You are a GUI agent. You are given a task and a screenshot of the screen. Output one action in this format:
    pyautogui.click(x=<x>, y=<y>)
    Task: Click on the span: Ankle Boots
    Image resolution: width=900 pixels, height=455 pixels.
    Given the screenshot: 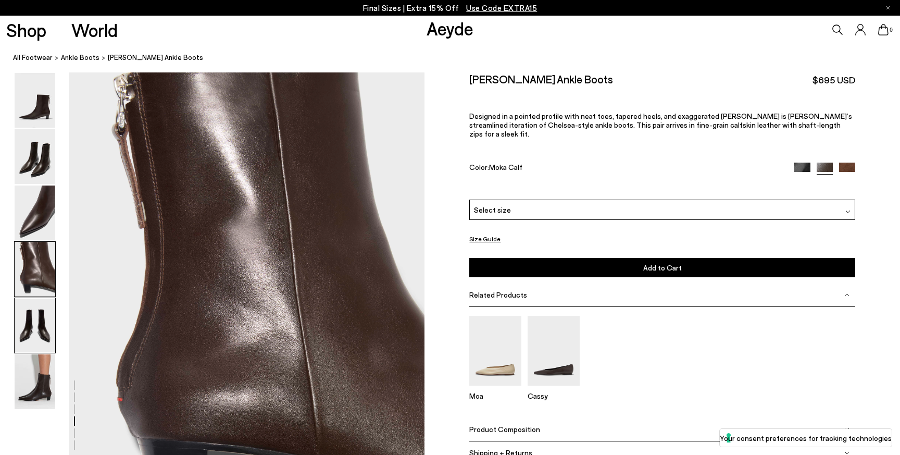 What is the action you would take?
    pyautogui.click(x=80, y=57)
    